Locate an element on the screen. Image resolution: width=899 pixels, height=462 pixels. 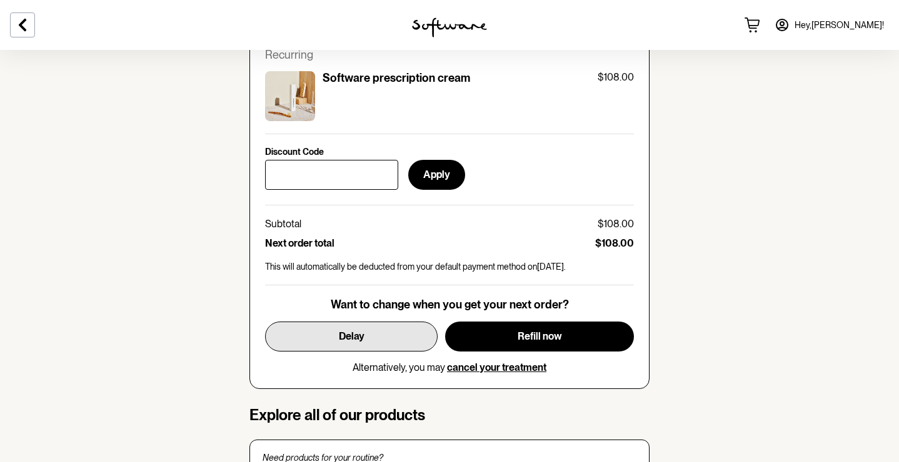
span: cancel your treatment is located at coordinates (496, 367).